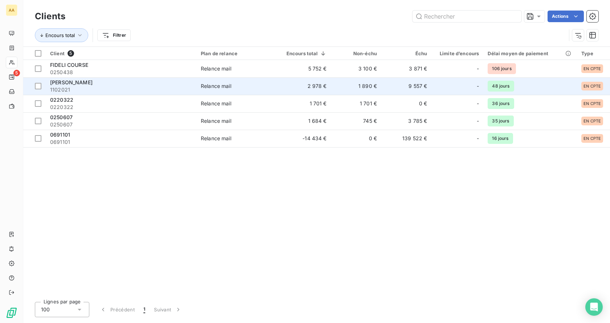  I want to click on div: Open Intercom Messenger, so click(594, 307).